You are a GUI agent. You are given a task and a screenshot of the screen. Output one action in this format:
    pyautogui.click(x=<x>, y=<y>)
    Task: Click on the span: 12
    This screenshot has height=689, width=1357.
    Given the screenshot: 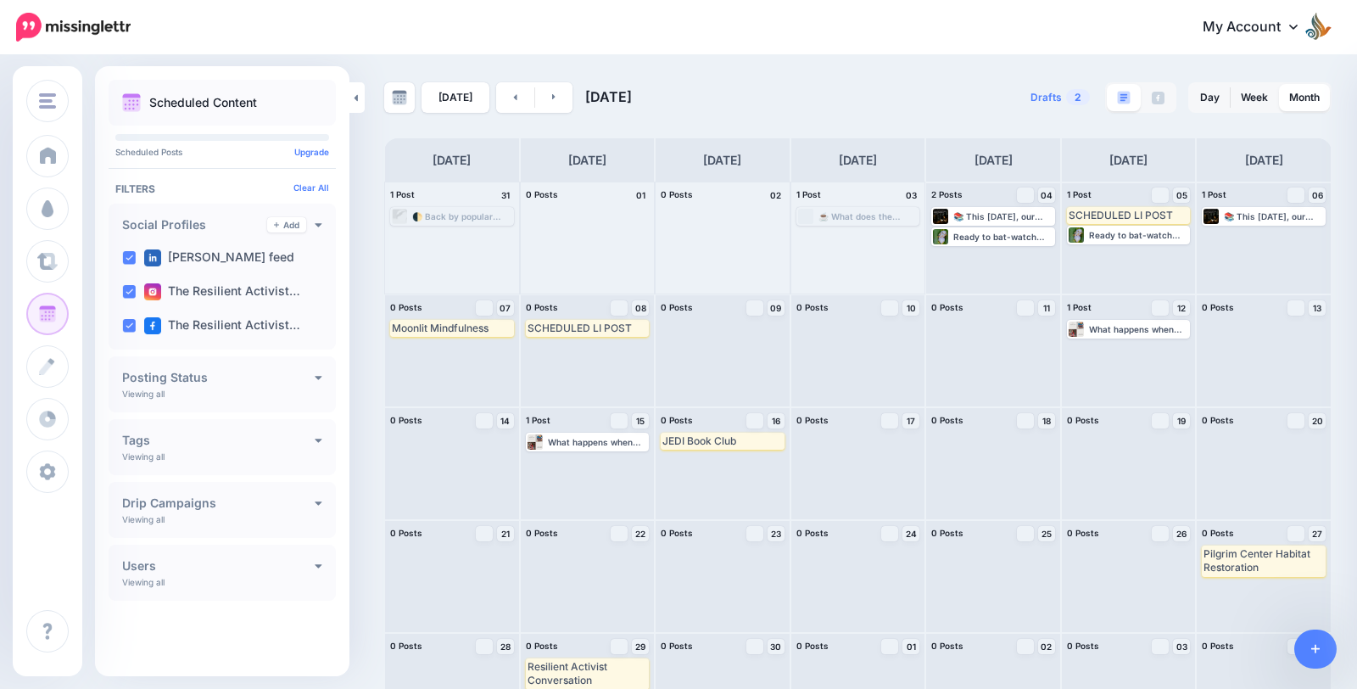 What is the action you would take?
    pyautogui.click(x=1181, y=308)
    